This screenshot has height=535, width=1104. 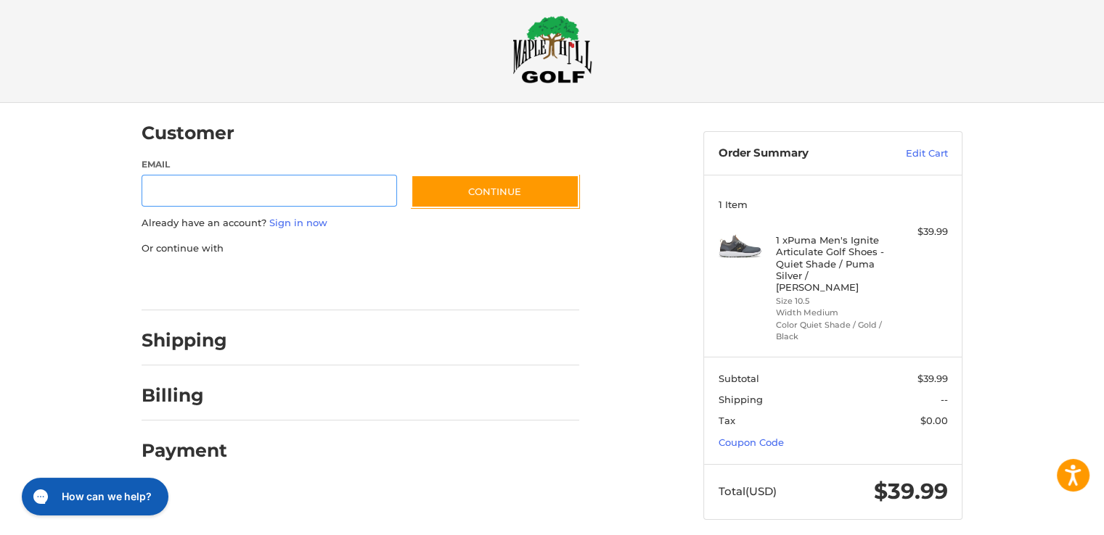 What do you see at coordinates (739, 379) in the screenshot?
I see `span: Subtotal` at bounding box center [739, 379].